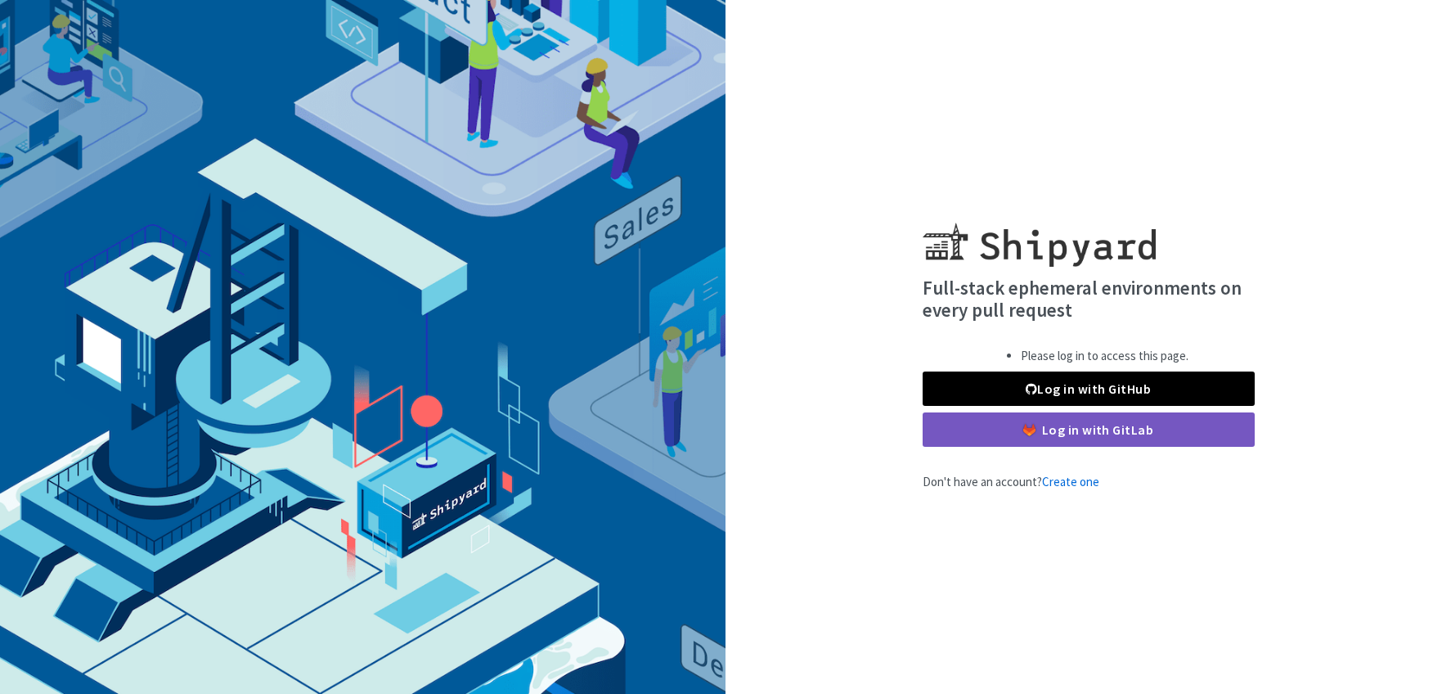 The height and width of the screenshot is (694, 1451). Describe the element at coordinates (1089, 389) in the screenshot. I see `a: Log in with GitHub` at that location.